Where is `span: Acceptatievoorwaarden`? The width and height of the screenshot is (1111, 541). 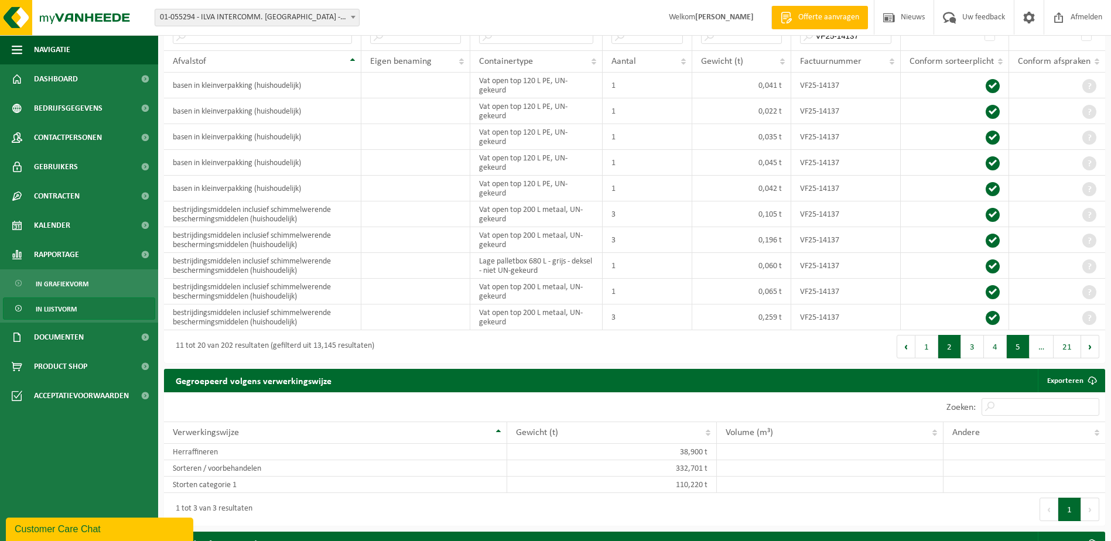 span: Acceptatievoorwaarden is located at coordinates (81, 396).